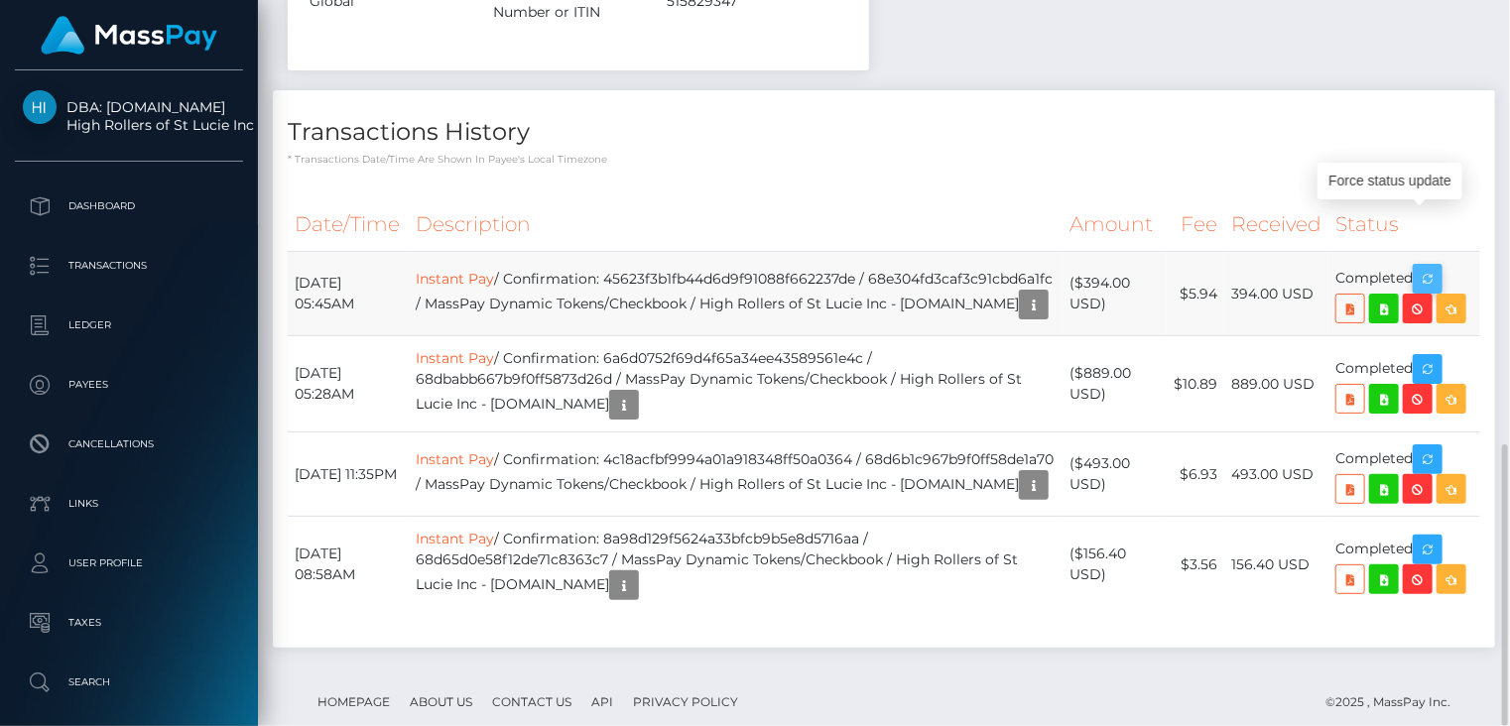  I want to click on img: MassPay Logo, so click(129, 35).